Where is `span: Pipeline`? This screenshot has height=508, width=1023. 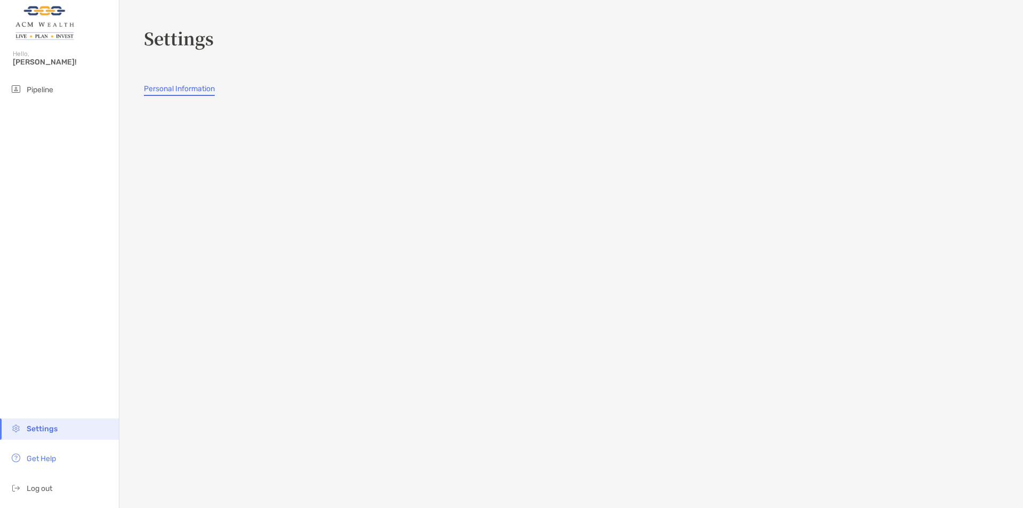 span: Pipeline is located at coordinates (40, 89).